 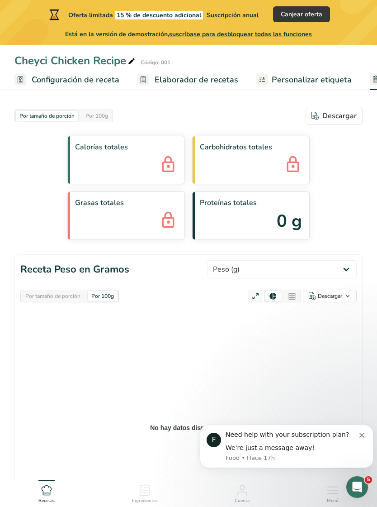 What do you see at coordinates (96, 47) in the screenshot?
I see `p: Message from Food, sent Hace 17h` at bounding box center [96, 47].